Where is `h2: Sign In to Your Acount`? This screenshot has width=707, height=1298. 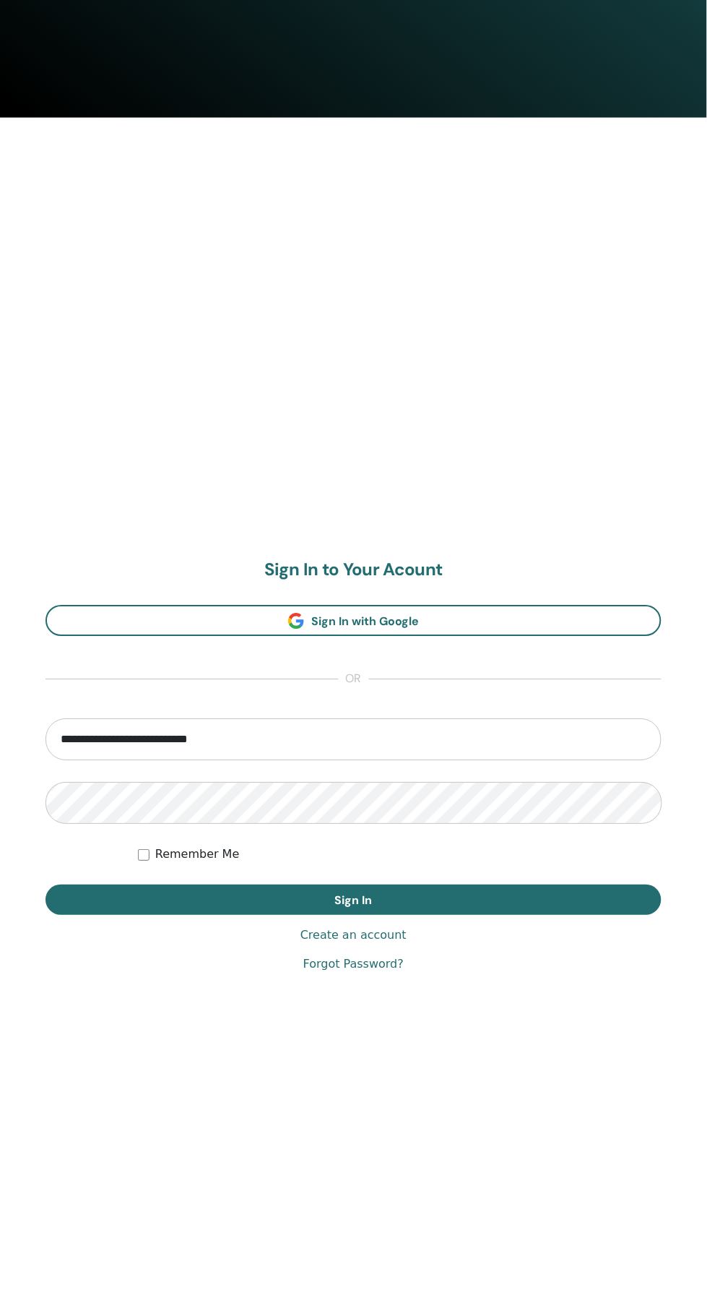
h2: Sign In to Your Acount is located at coordinates (353, 570).